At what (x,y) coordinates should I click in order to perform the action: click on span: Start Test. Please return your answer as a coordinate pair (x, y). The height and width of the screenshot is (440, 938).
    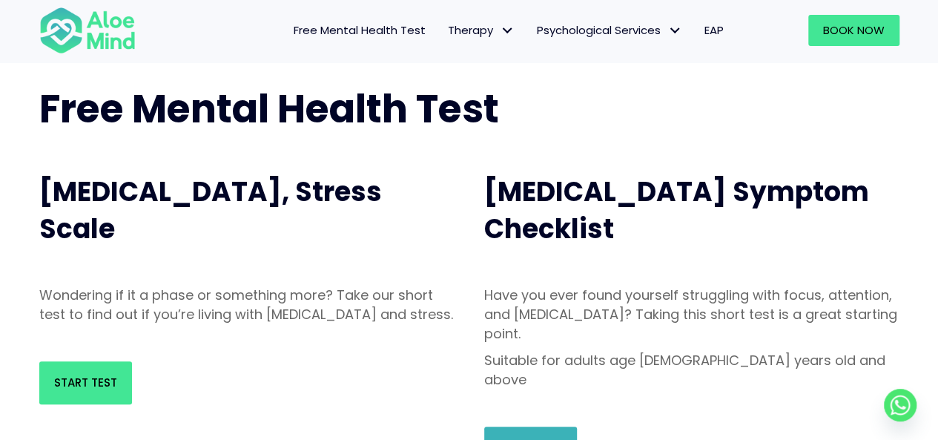
    Looking at the image, I should click on (85, 382).